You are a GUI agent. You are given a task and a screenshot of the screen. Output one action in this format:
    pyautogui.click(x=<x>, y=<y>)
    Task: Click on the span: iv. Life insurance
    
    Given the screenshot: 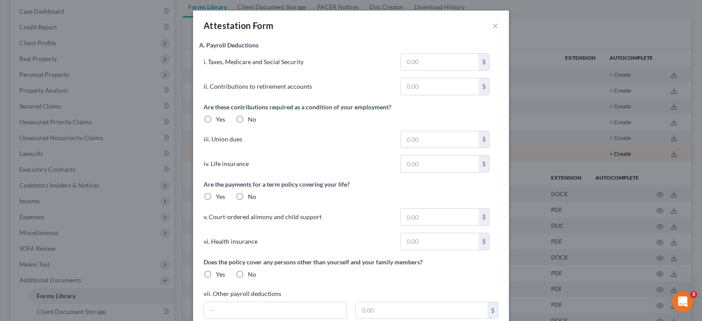 What is the action you would take?
    pyautogui.click(x=298, y=164)
    